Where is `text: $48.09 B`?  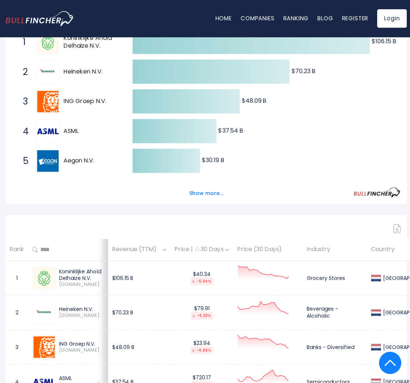
text: $48.09 B is located at coordinates (252, 100).